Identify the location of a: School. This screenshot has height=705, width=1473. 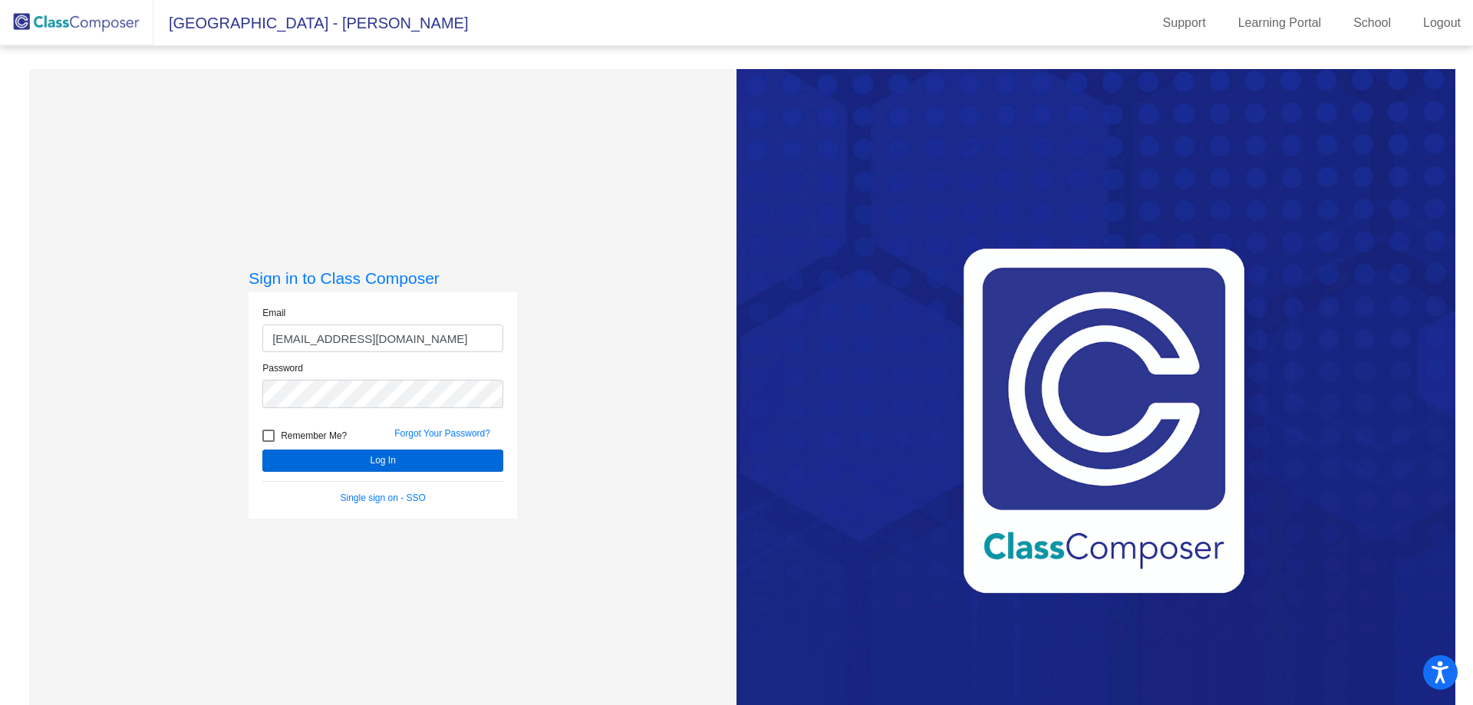
(1371, 23).